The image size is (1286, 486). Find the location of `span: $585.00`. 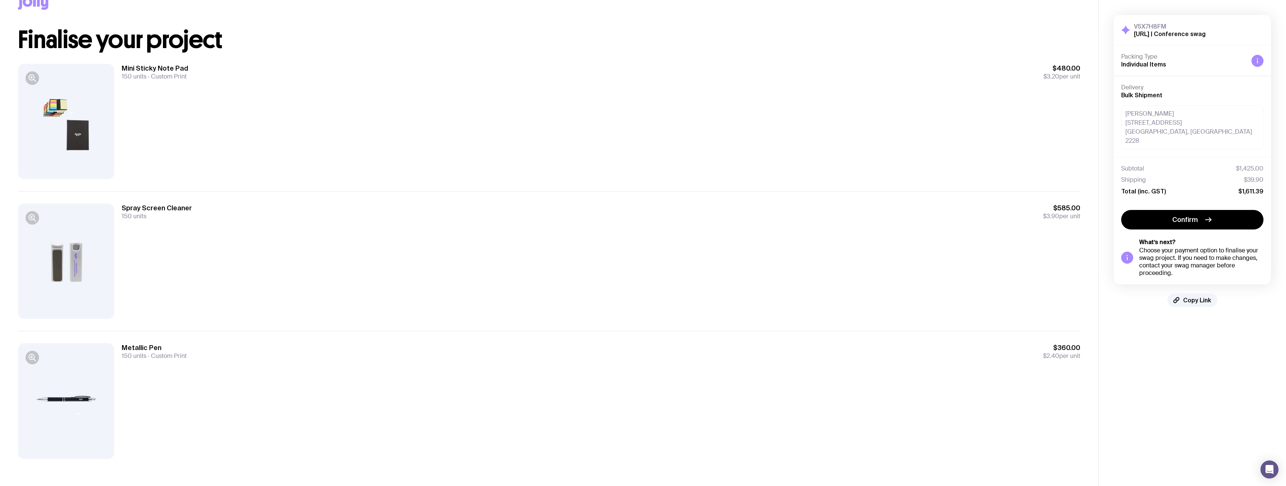

span: $585.00 is located at coordinates (1061, 208).